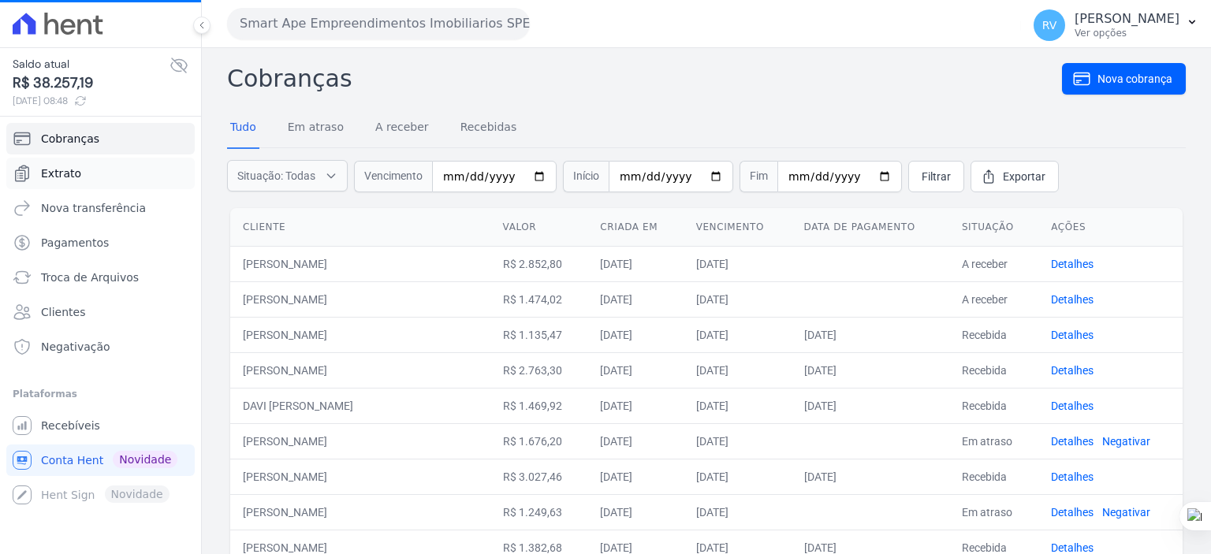 This screenshot has width=1211, height=554. What do you see at coordinates (100, 208) in the screenshot?
I see `a: Nova transferência` at bounding box center [100, 208].